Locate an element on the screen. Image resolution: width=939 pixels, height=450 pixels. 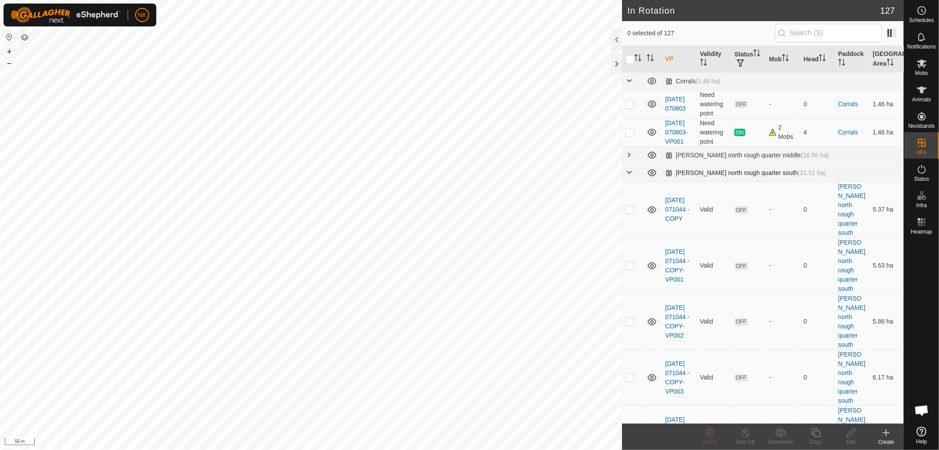
div: Show/Hide is located at coordinates (781, 442).